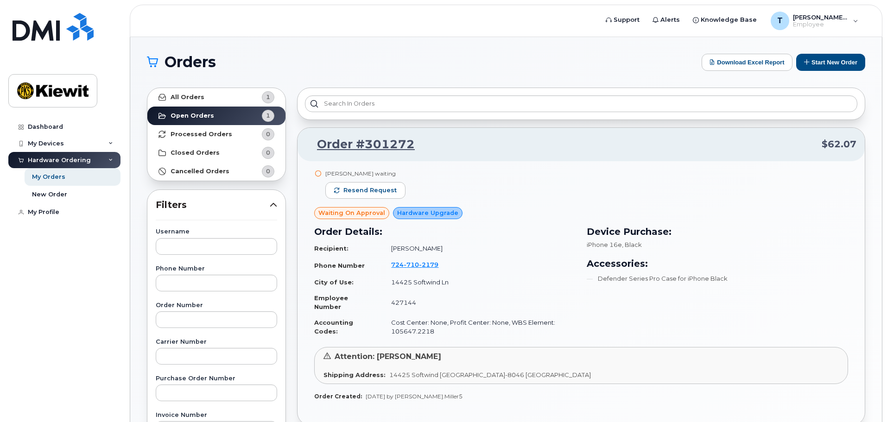 The image size is (887, 422). Describe the element at coordinates (352, 213) in the screenshot. I see `span: Waiting On Approval` at that location.